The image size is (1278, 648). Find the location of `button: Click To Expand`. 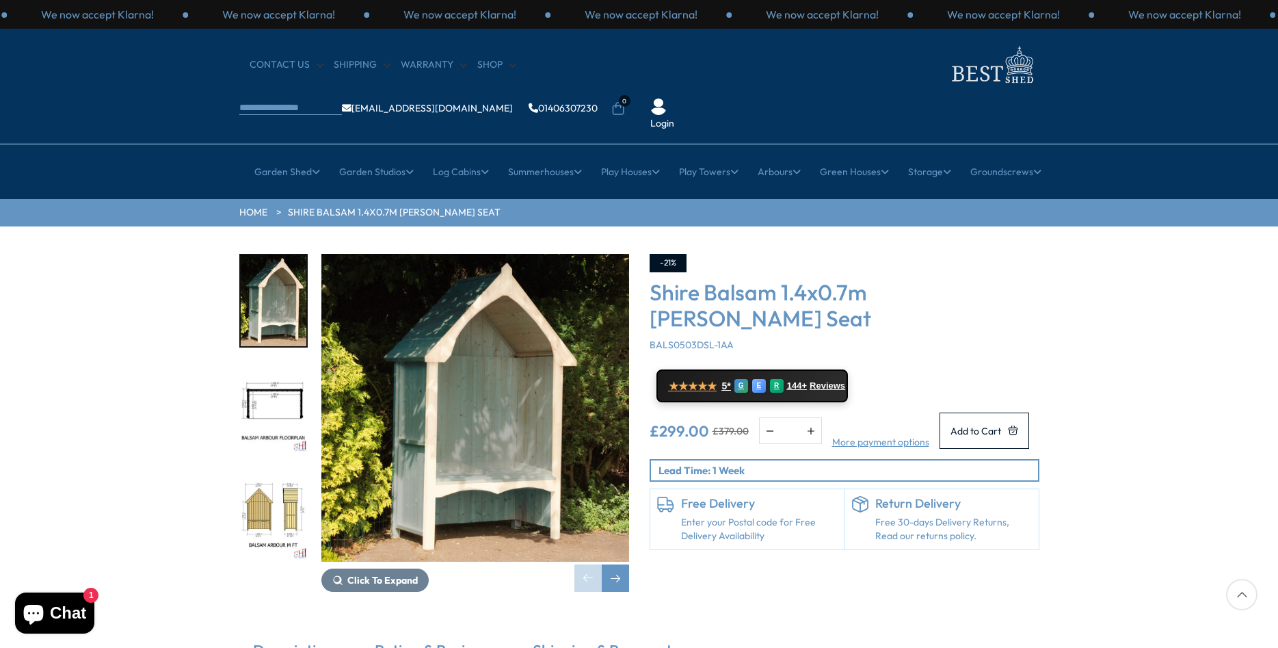

button: Click To Expand is located at coordinates (375, 580).